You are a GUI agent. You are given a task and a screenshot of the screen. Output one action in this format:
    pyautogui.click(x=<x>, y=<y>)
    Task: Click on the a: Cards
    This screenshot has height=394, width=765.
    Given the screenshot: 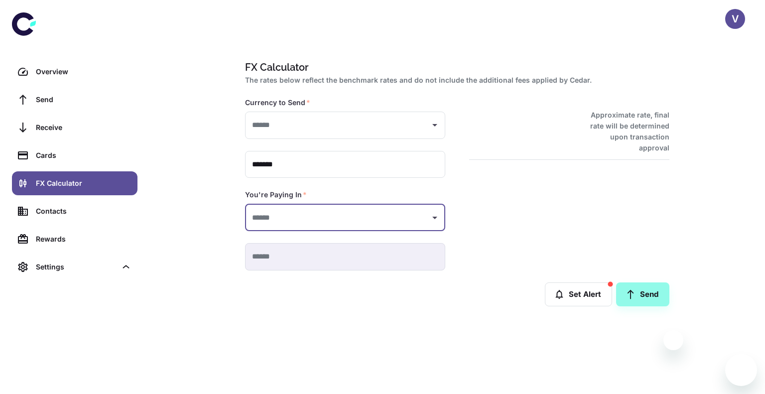 What is the action you would take?
    pyautogui.click(x=75, y=155)
    